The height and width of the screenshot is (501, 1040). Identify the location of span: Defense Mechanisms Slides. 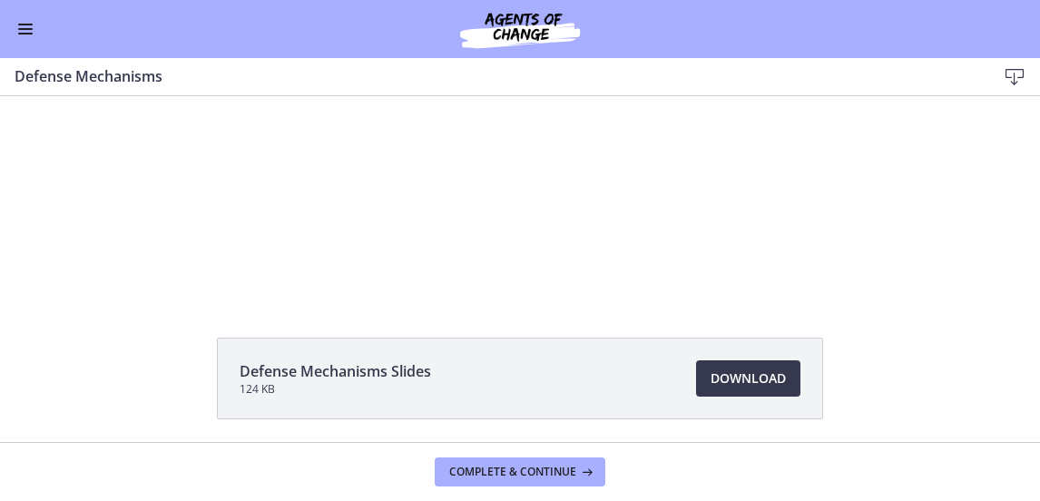
(335, 371).